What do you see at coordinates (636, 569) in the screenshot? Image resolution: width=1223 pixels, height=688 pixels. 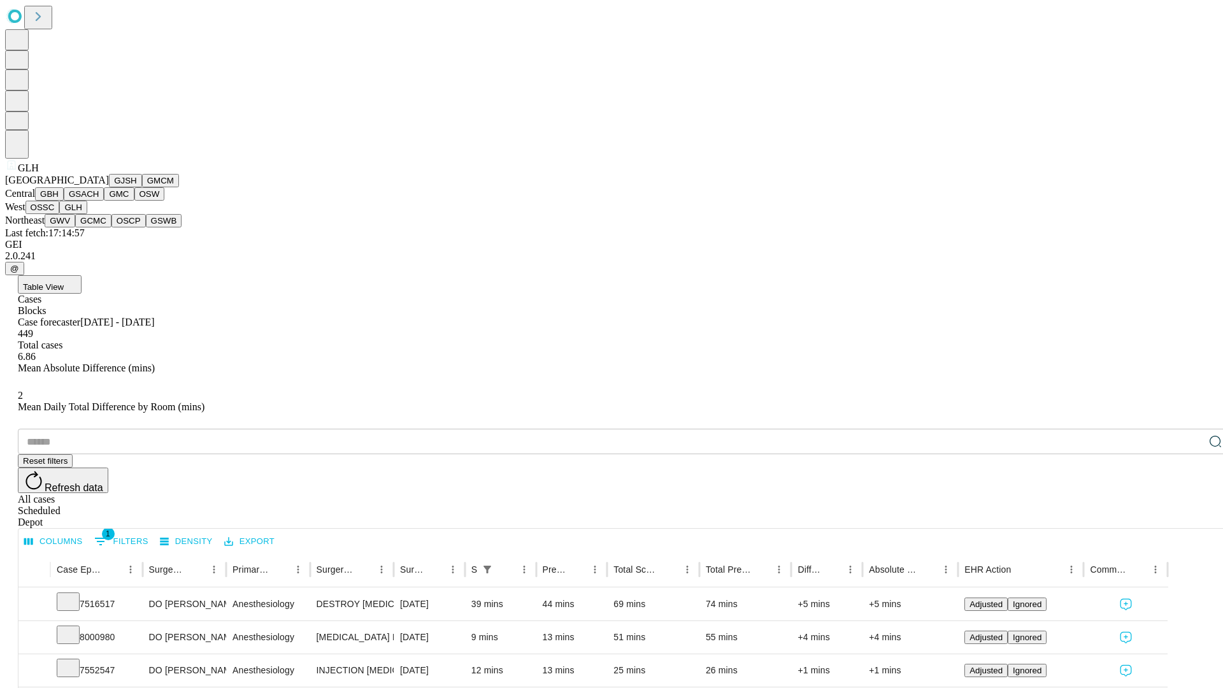 I see `div: Total Scheduled Duration` at bounding box center [636, 569].